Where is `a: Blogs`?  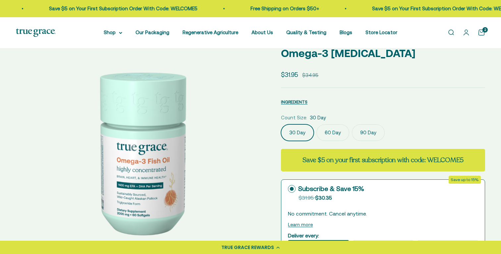 a: Blogs is located at coordinates (346, 32).